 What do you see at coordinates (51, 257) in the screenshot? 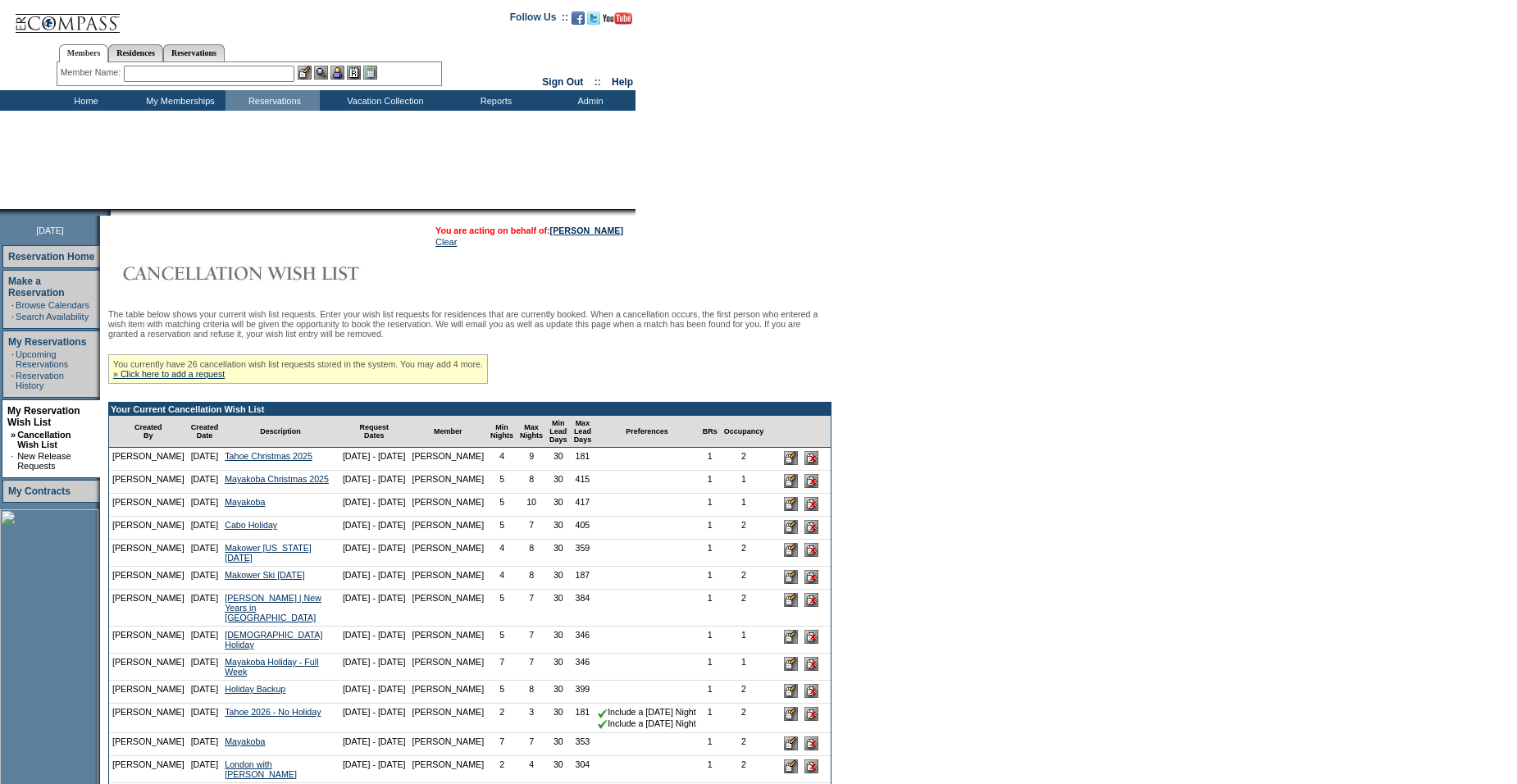
I see `a: Reservation Home` at bounding box center [51, 257].